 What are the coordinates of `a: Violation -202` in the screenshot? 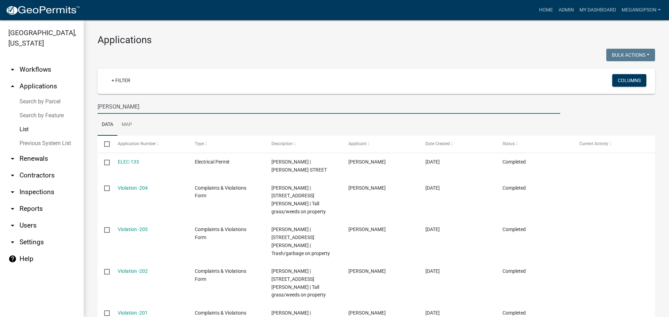 It's located at (133, 271).